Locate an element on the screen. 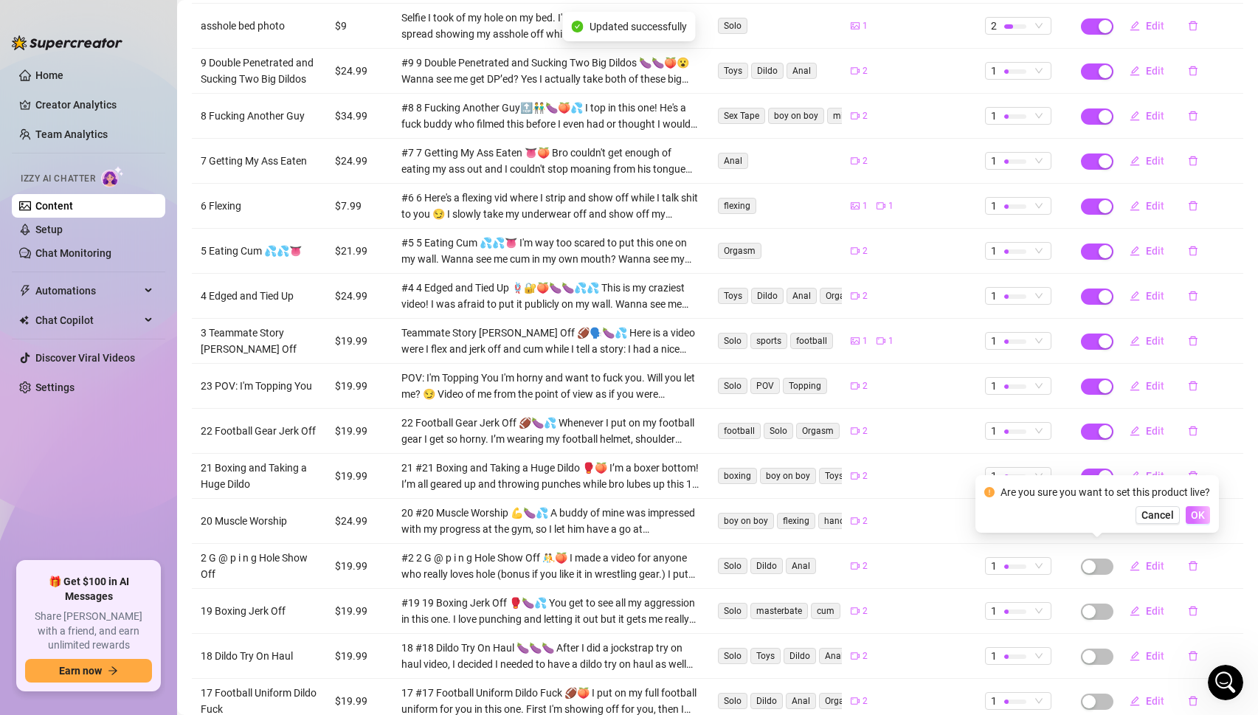 The height and width of the screenshot is (715, 1258). div: #8 8 Fucking Another Guy🔝👬🍆🍑💦 I top in this one! He's a fuck buddy who filmed this before I even ... is located at coordinates (550, 116).